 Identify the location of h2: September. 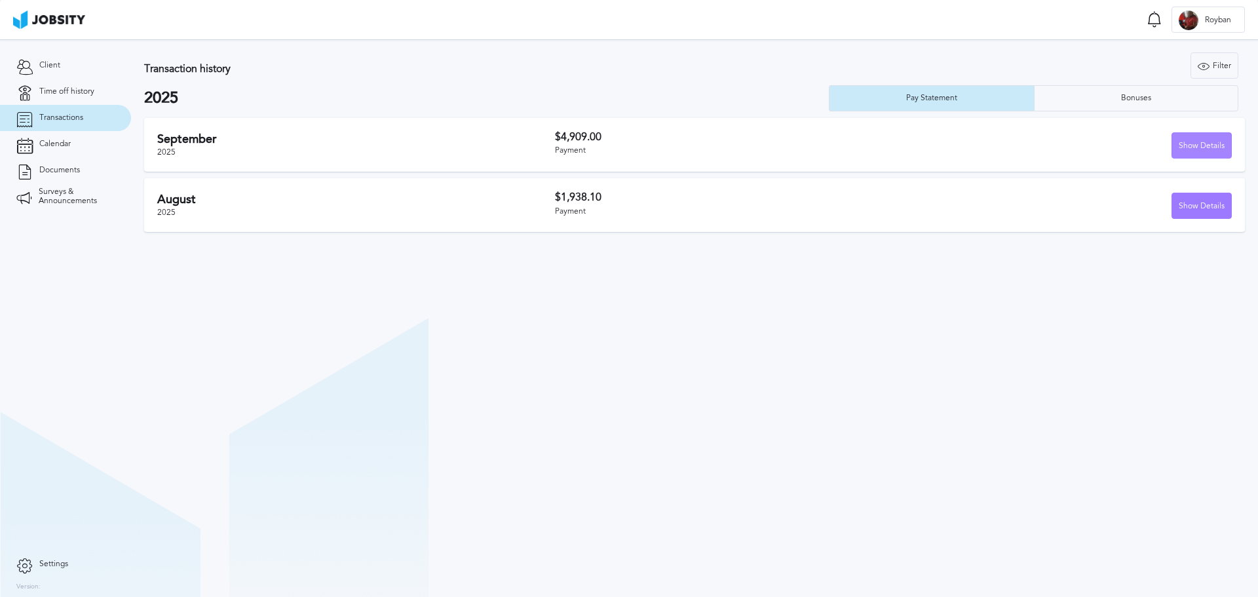
(356, 139).